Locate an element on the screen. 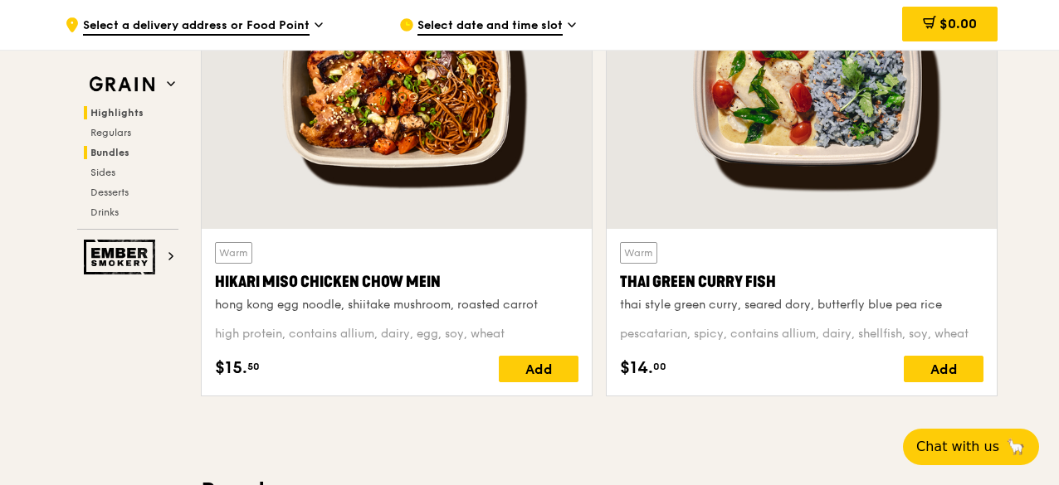 The height and width of the screenshot is (485, 1059). div: high protein, contains allium, dairy, egg, soy, wheat is located at coordinates (397, 334).